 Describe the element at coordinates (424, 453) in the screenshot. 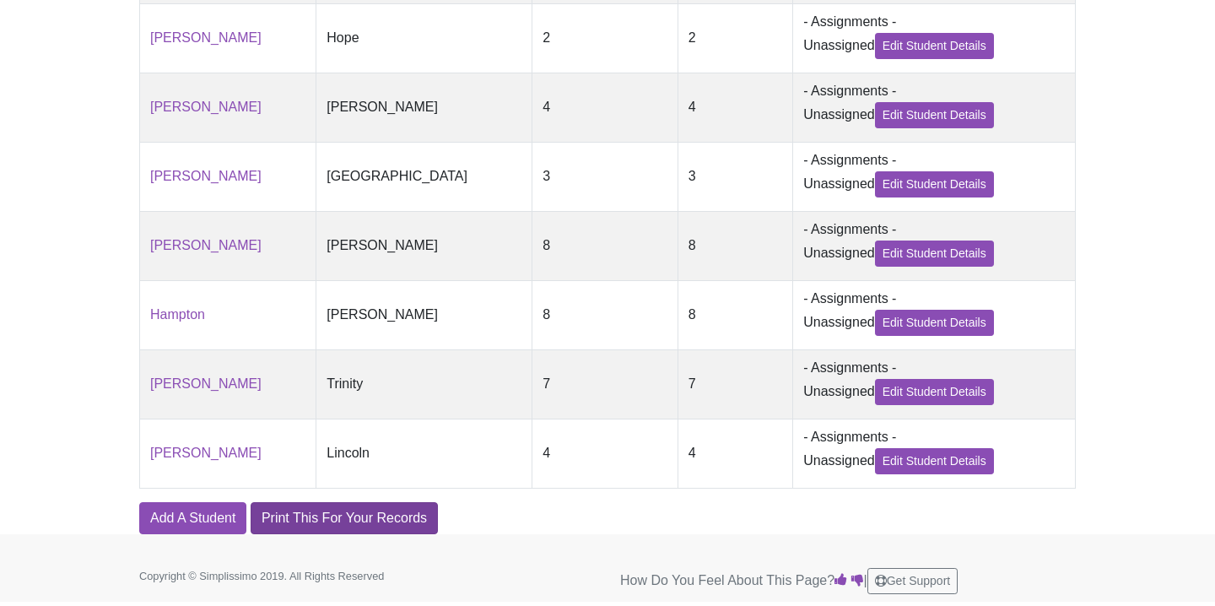

I see `td: Lincoln` at that location.